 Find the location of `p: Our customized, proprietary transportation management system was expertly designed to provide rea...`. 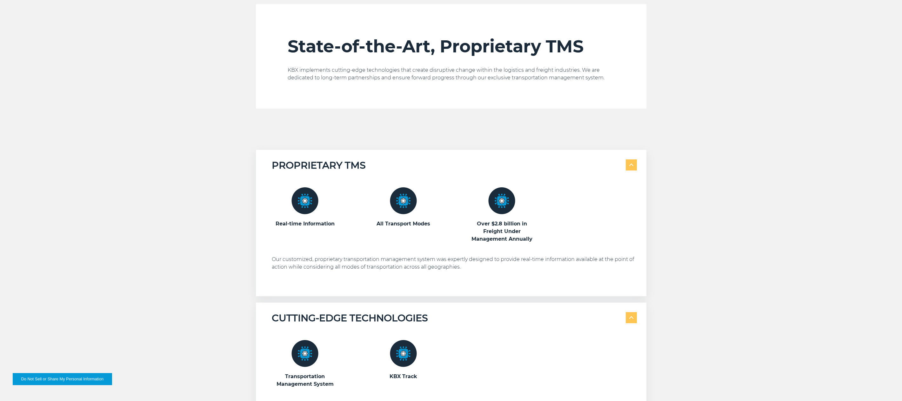

p: Our customized, proprietary transportation management system was expertly designed to provide rea... is located at coordinates (454, 263).